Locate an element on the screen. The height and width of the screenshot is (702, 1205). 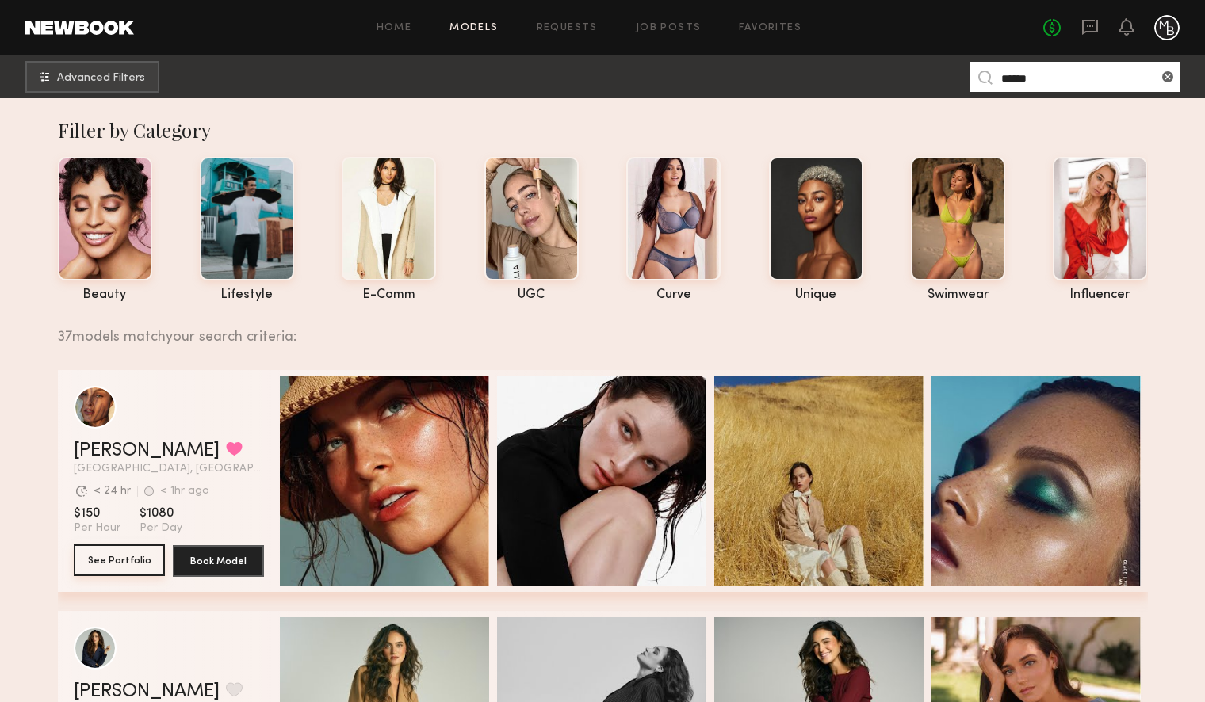
a: Home is located at coordinates (394, 28).